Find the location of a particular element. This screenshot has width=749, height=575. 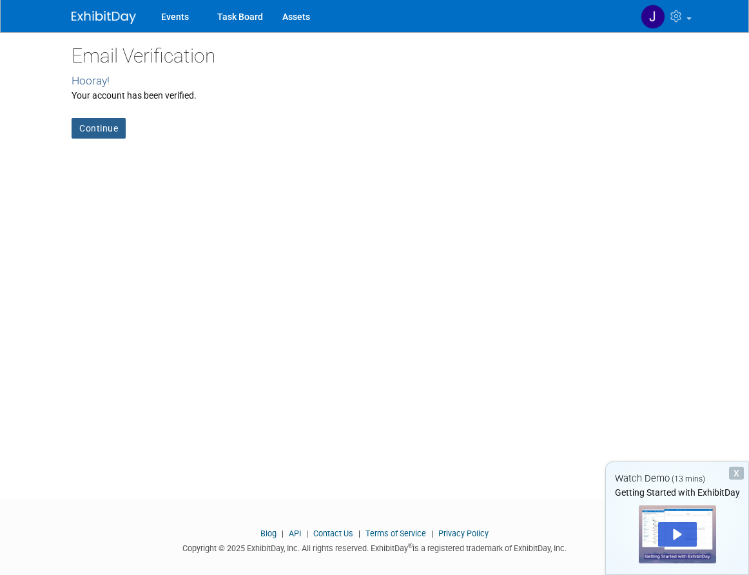

div: Play is located at coordinates (678, 535).